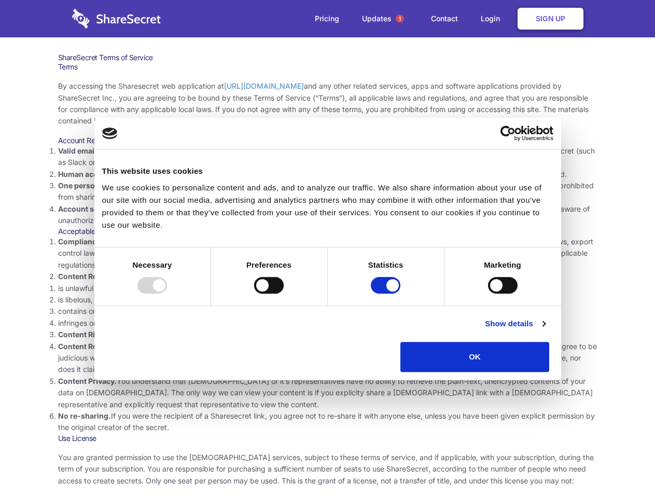 Image resolution: width=655 pixels, height=498 pixels. I want to click on li: is unlawful or promotes unlawful activities, so click(328, 288).